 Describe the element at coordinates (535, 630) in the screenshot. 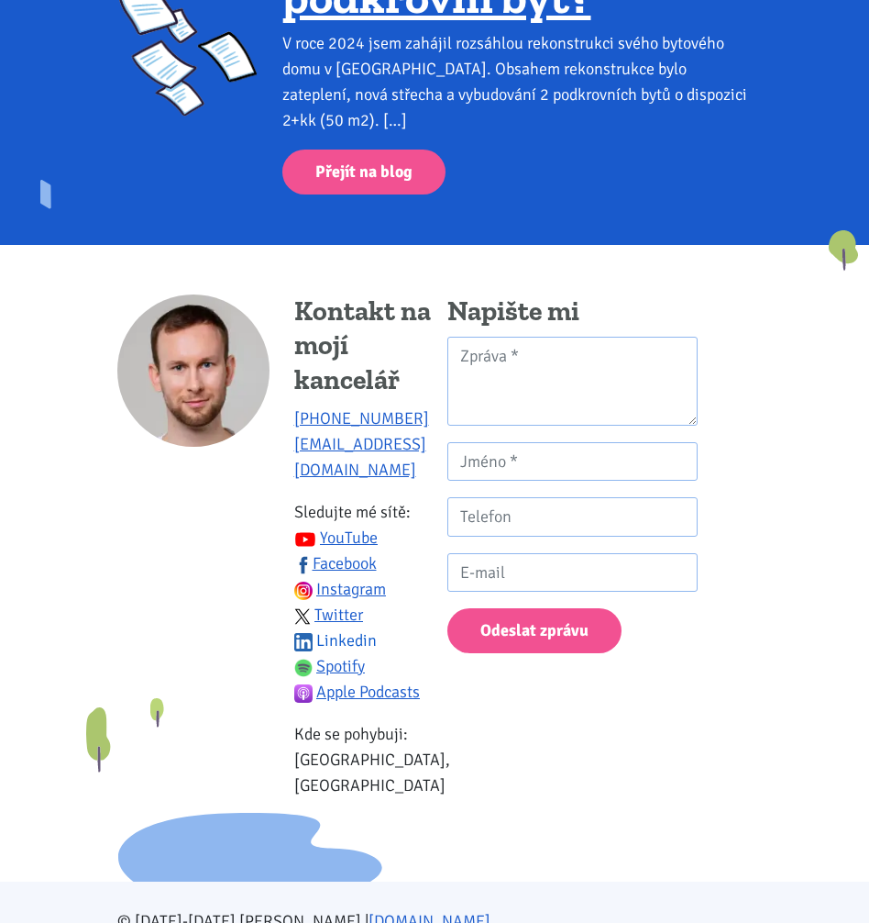

I see `button: Odeslat zprávu` at that location.